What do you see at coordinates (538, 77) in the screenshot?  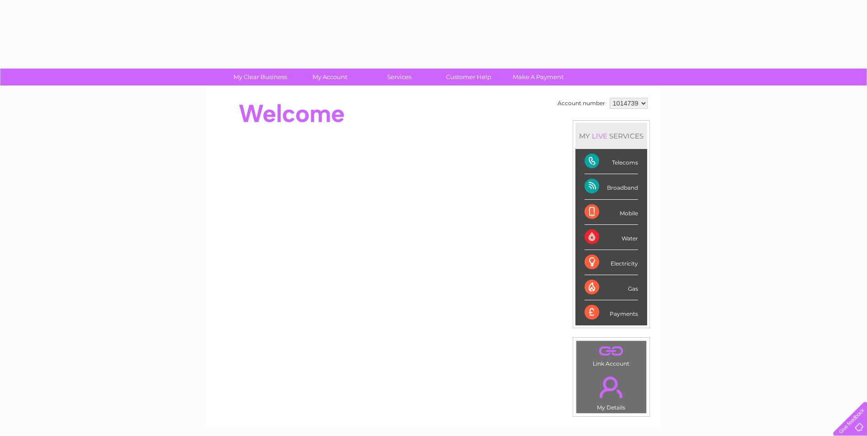 I see `a: Make A Payment` at bounding box center [538, 77].